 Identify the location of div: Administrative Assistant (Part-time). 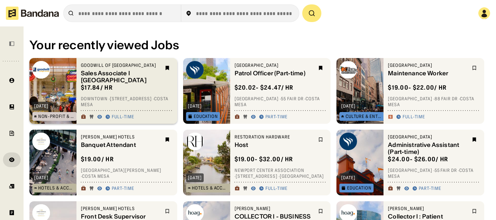
(428, 149).